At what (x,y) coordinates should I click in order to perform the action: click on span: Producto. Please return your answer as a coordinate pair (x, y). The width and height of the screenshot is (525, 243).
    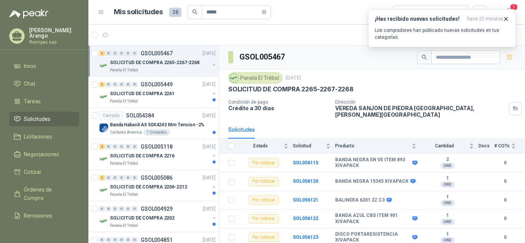
    Looking at the image, I should click on (372, 146).